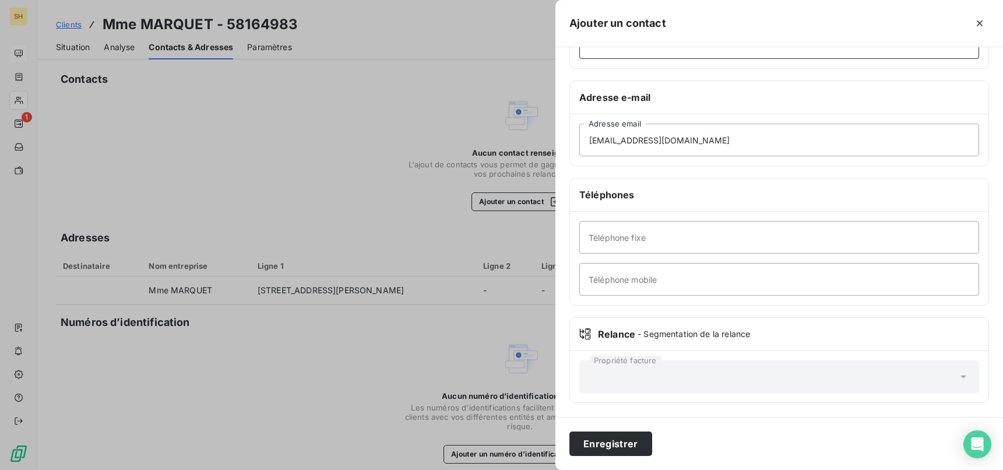 The image size is (1003, 470). I want to click on button: Enregistrer, so click(611, 444).